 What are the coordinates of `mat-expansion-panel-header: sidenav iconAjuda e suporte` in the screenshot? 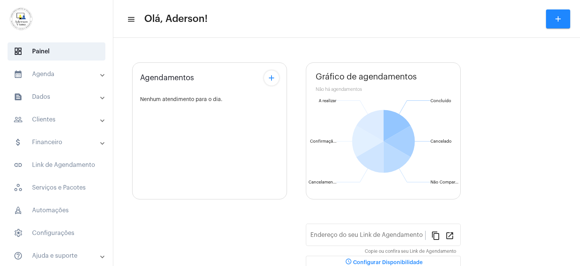 It's located at (59, 255).